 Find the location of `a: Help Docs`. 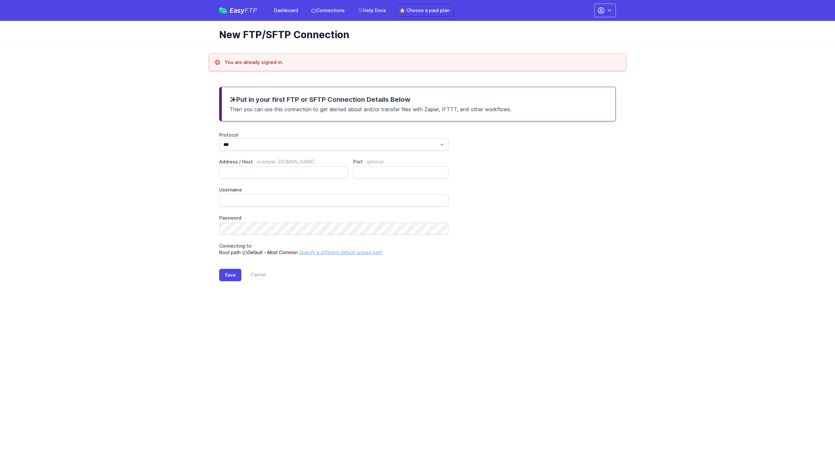

a: Help Docs is located at coordinates (372, 10).